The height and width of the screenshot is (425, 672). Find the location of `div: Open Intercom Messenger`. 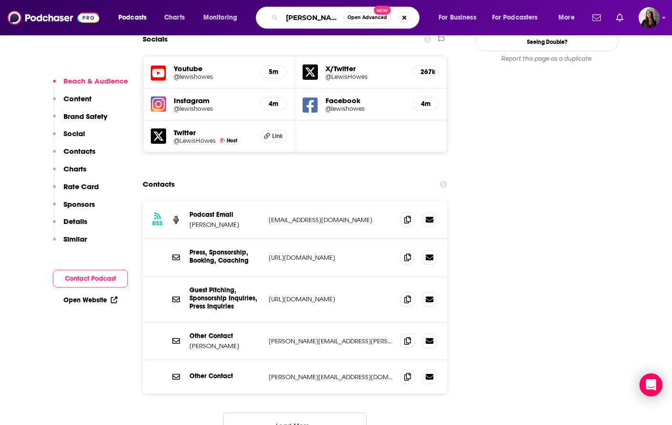

div: Open Intercom Messenger is located at coordinates (651, 385).